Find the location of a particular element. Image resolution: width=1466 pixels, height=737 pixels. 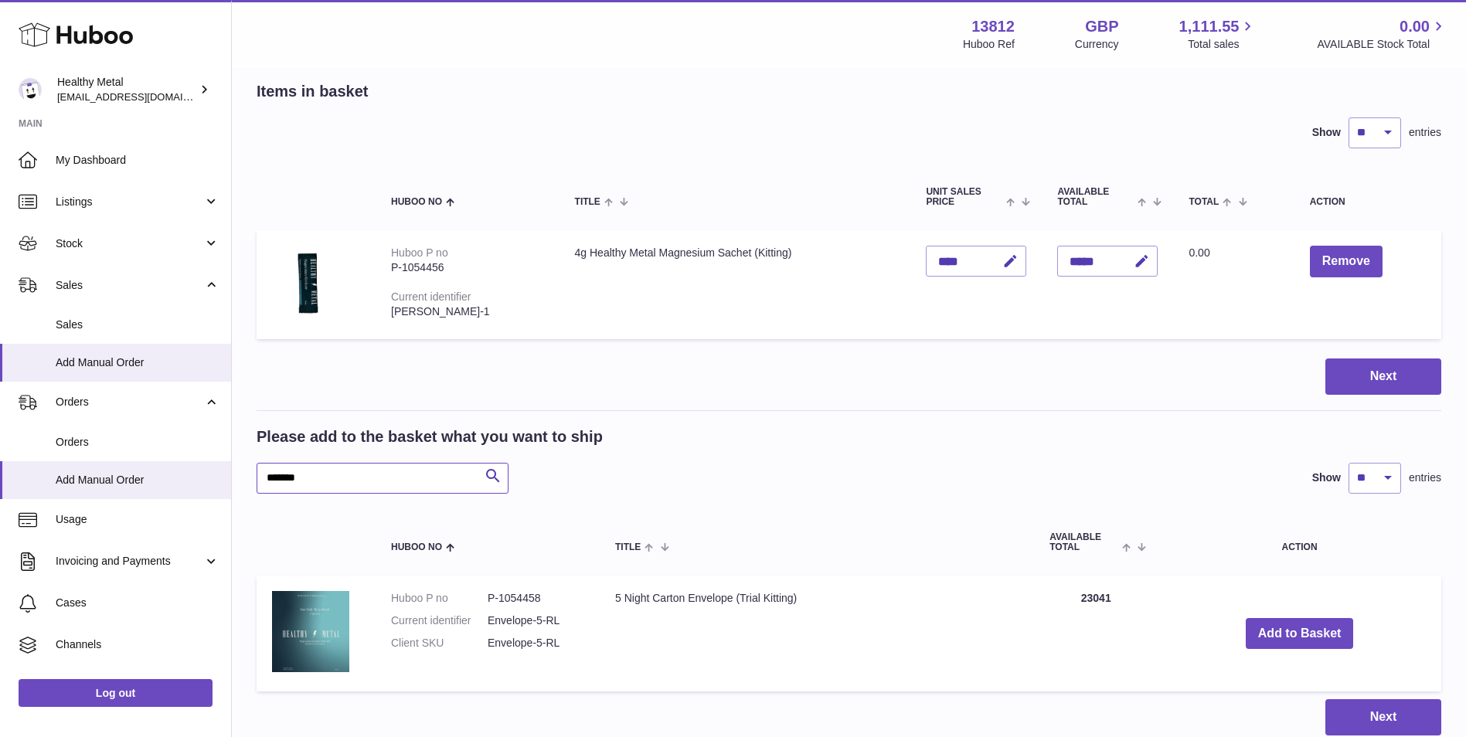

img: 5 Night Carton Envelope (Trial Kitting) is located at coordinates (311, 631).